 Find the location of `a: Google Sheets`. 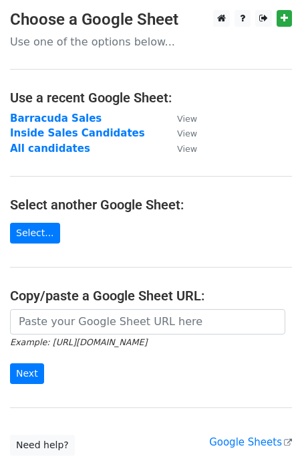

a: Google Sheets is located at coordinates (251, 442).